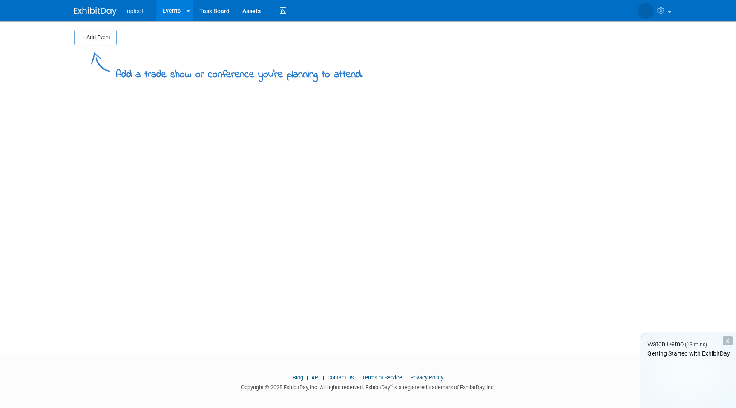 This screenshot has height=408, width=736. Describe the element at coordinates (298, 377) in the screenshot. I see `a: Blog` at that location.